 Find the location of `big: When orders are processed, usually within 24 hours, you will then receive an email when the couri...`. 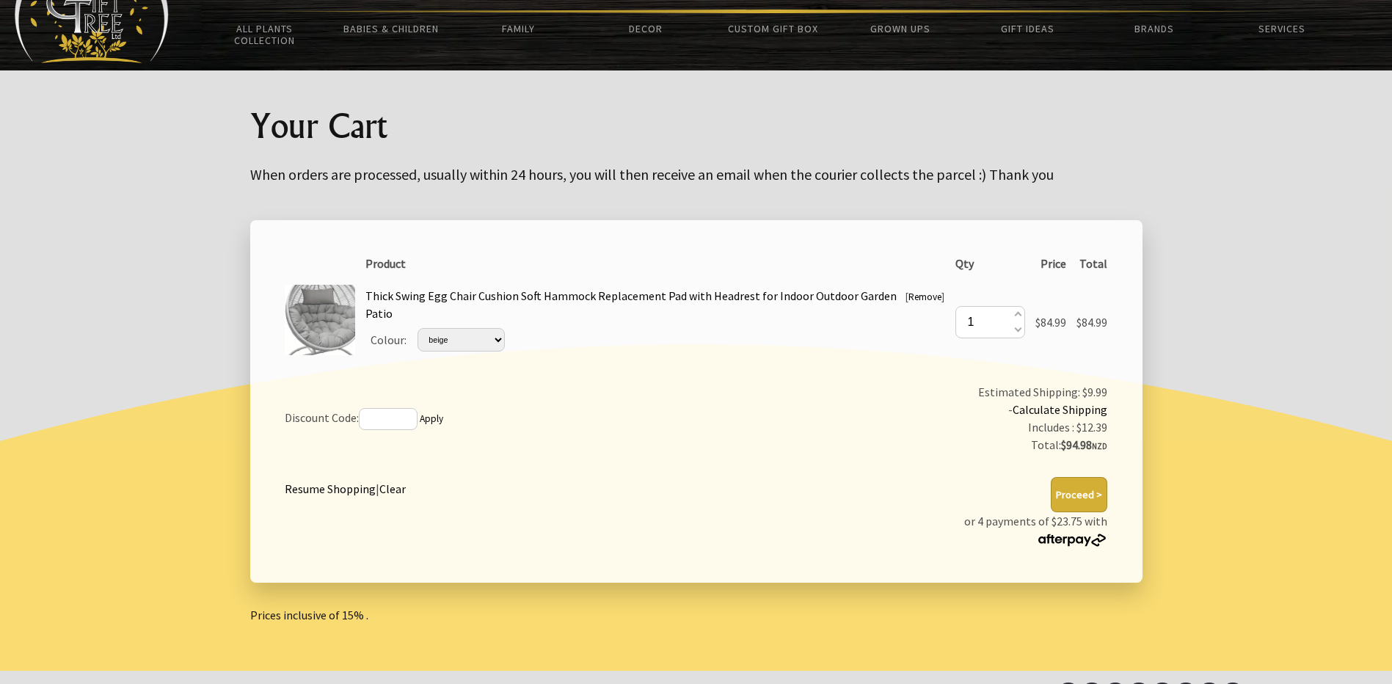

big: When orders are processed, usually within 24 hours, you will then receive an email when the couri... is located at coordinates (652, 174).